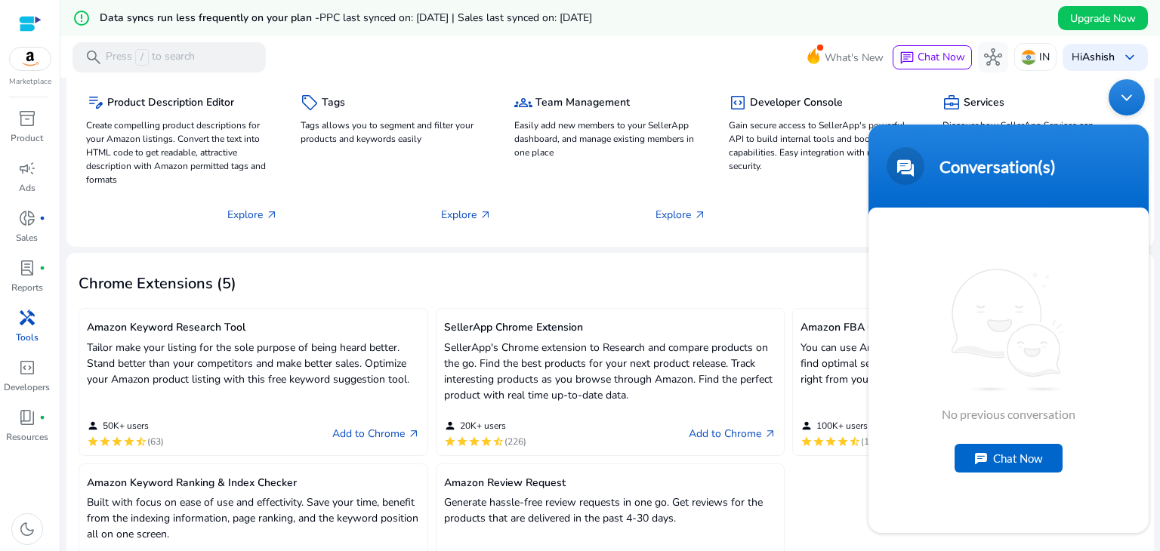 This screenshot has width=1160, height=551. What do you see at coordinates (82, 18) in the screenshot?
I see `mat-icon: error_outline` at bounding box center [82, 18].